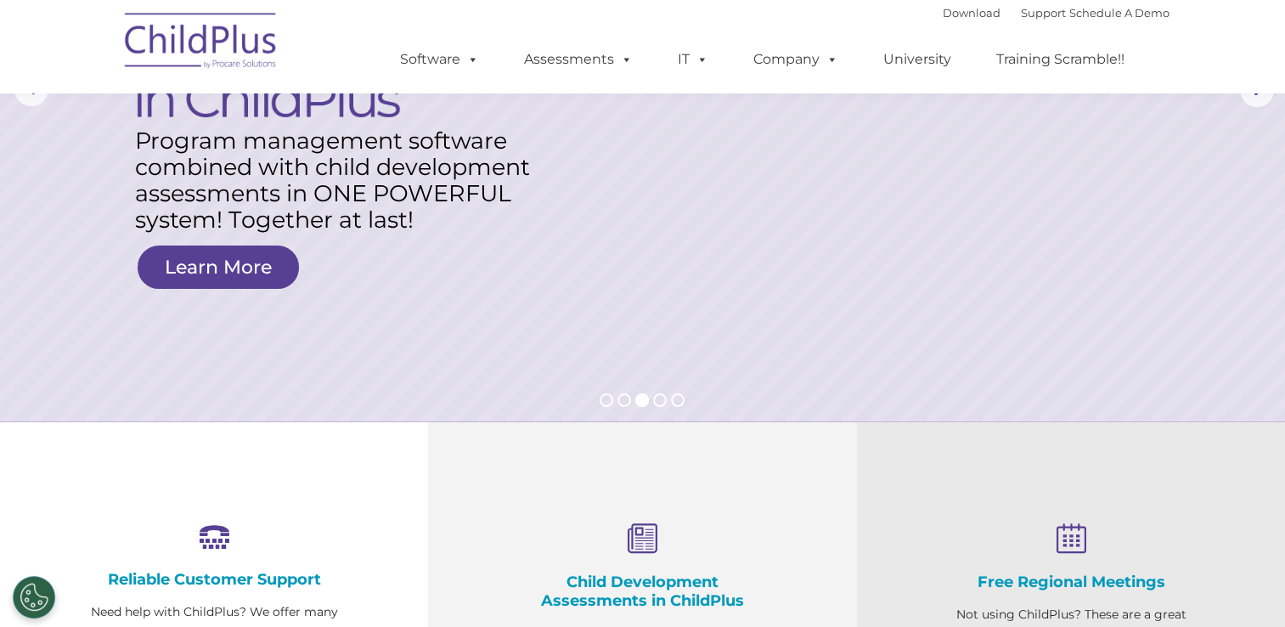  I want to click on h4: Reliable Customer Support, so click(214, 579).